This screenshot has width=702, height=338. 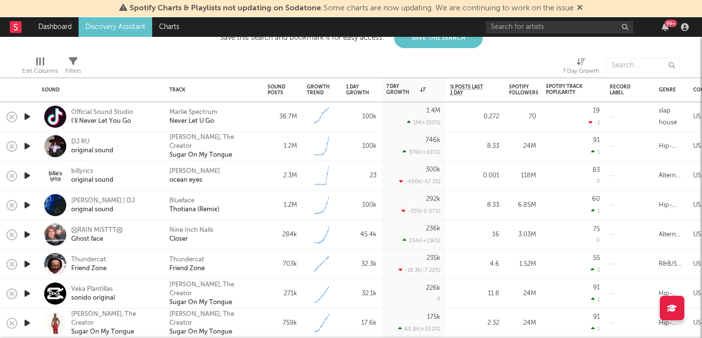 I want to click on div: 236k, so click(x=433, y=228).